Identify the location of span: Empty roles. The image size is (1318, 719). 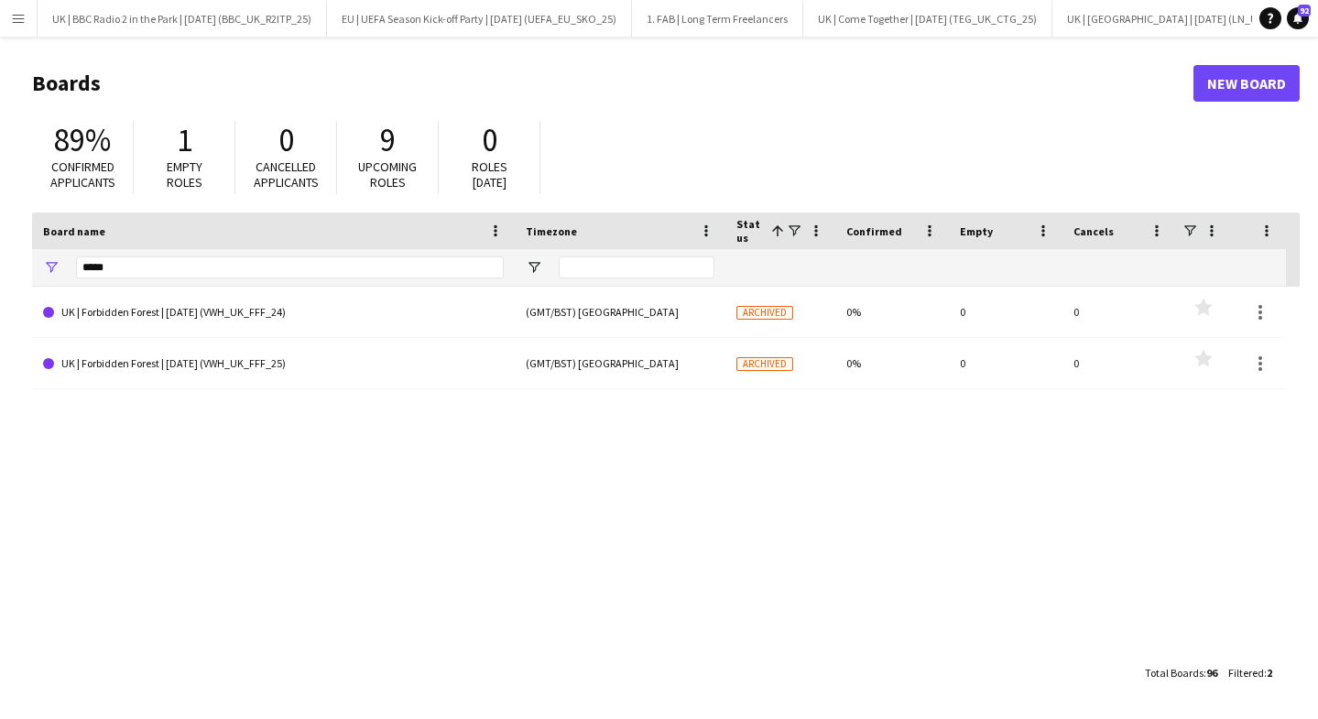
(184, 174).